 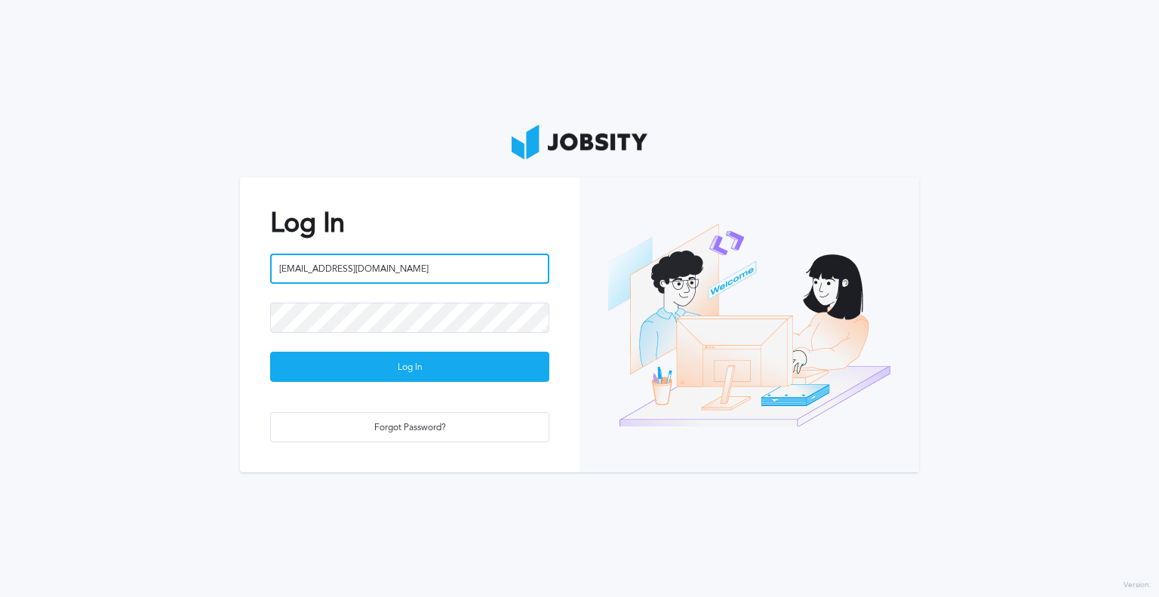 What do you see at coordinates (410, 427) in the screenshot?
I see `a: Forgot Password?` at bounding box center [410, 427].